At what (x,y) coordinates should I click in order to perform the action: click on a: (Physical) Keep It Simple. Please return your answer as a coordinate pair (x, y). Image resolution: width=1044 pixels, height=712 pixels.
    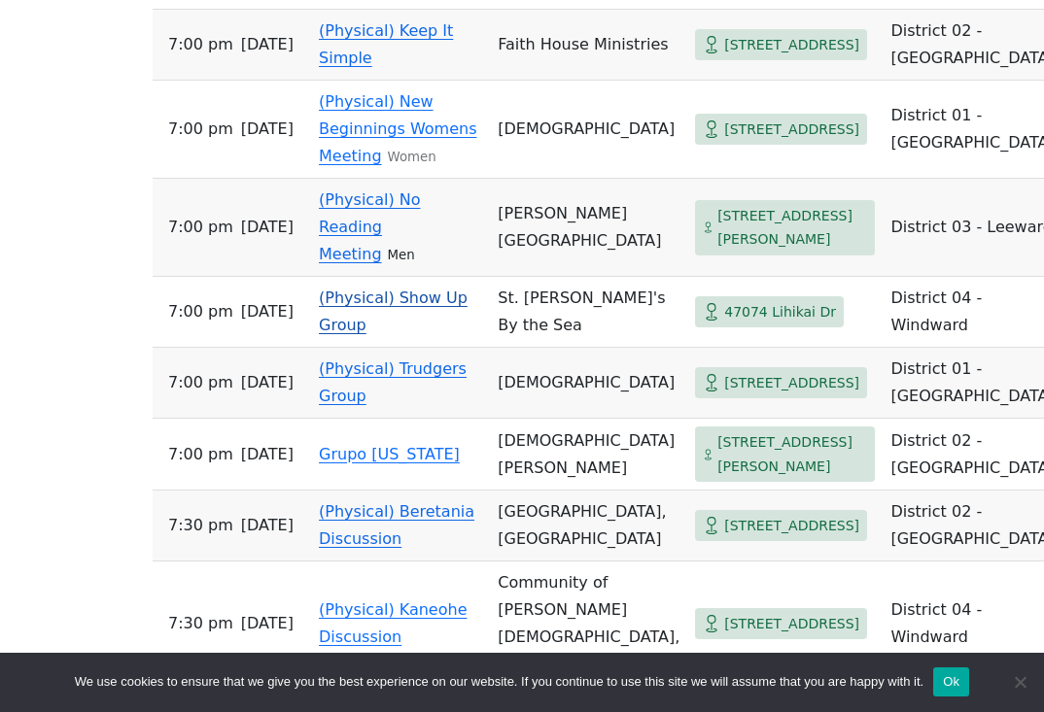
    Looking at the image, I should click on (386, 44).